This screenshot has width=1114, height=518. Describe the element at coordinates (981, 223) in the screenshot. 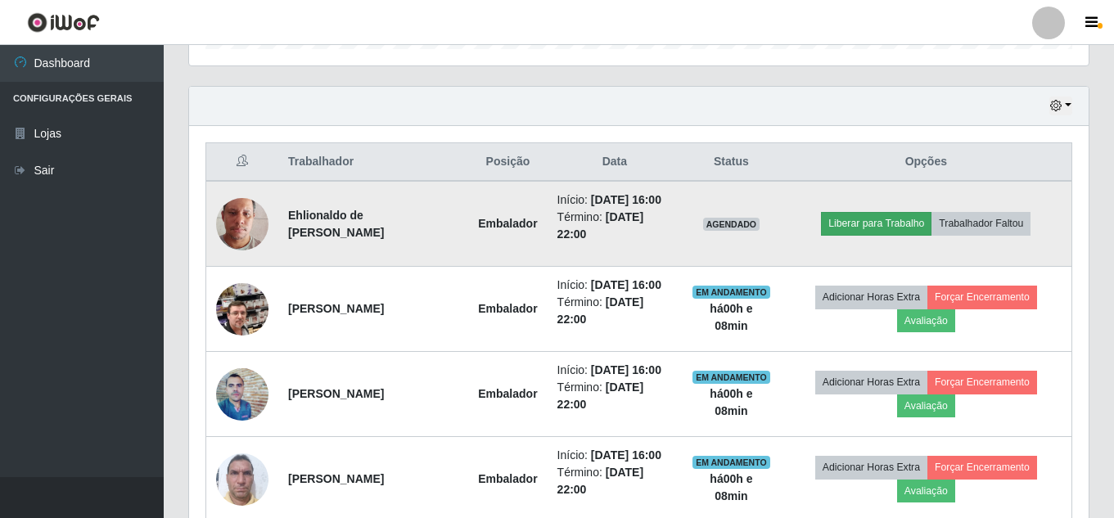

I see `button: Trabalhador Faltou` at that location.